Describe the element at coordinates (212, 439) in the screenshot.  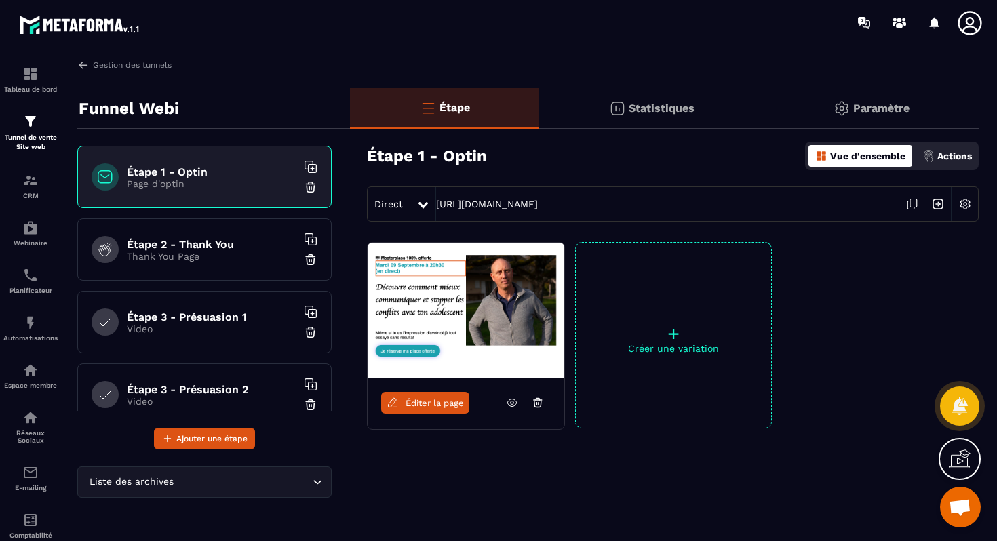
I see `span: Ajouter une étape` at that location.